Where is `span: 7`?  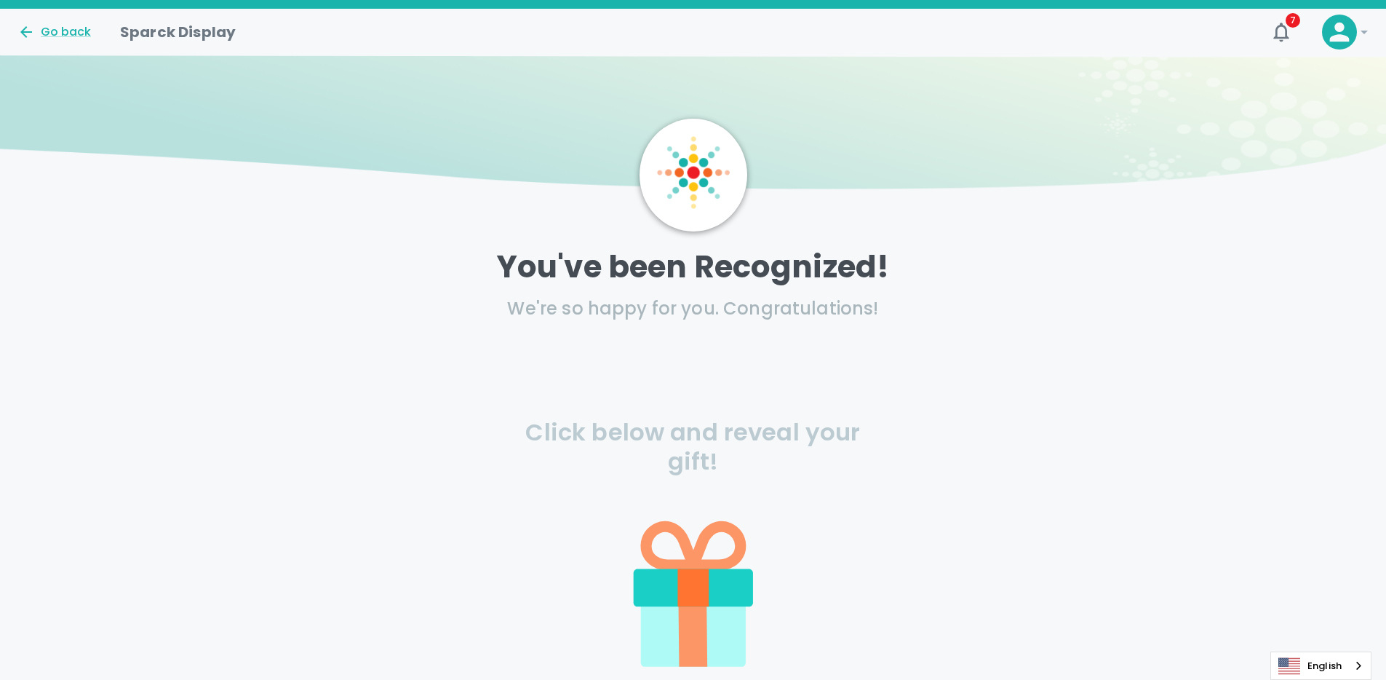 span: 7 is located at coordinates (1293, 20).